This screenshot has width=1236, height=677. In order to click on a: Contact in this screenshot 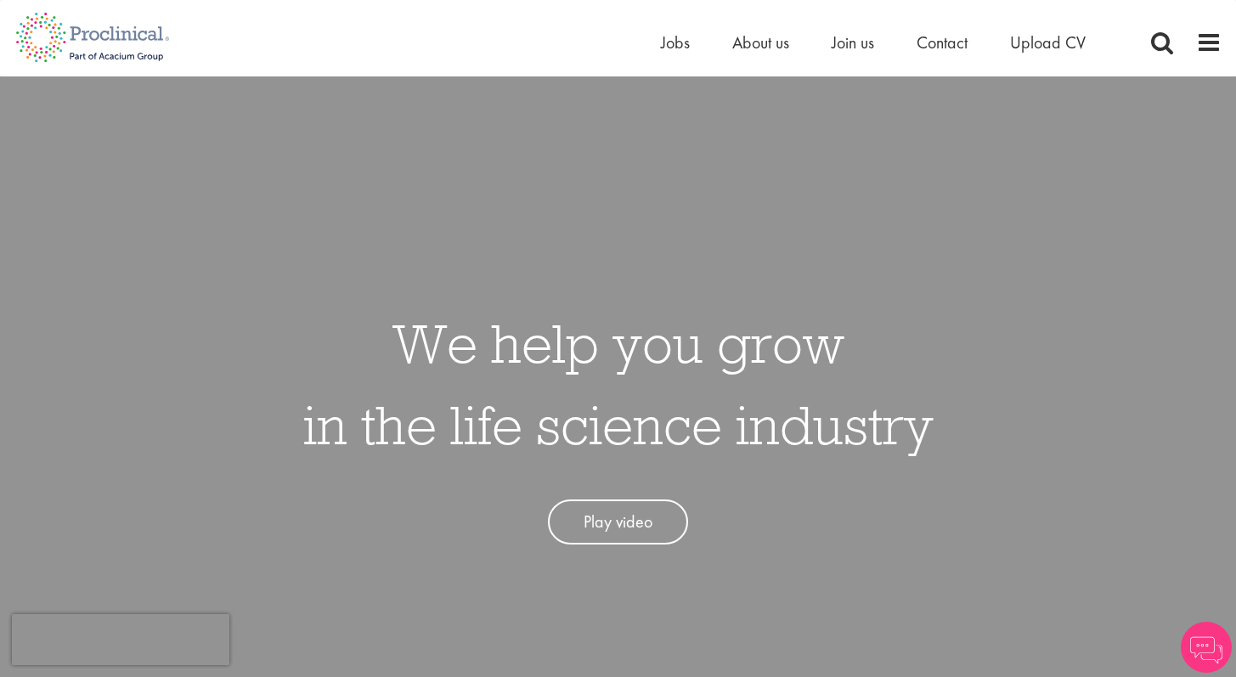, I will do `click(942, 42)`.